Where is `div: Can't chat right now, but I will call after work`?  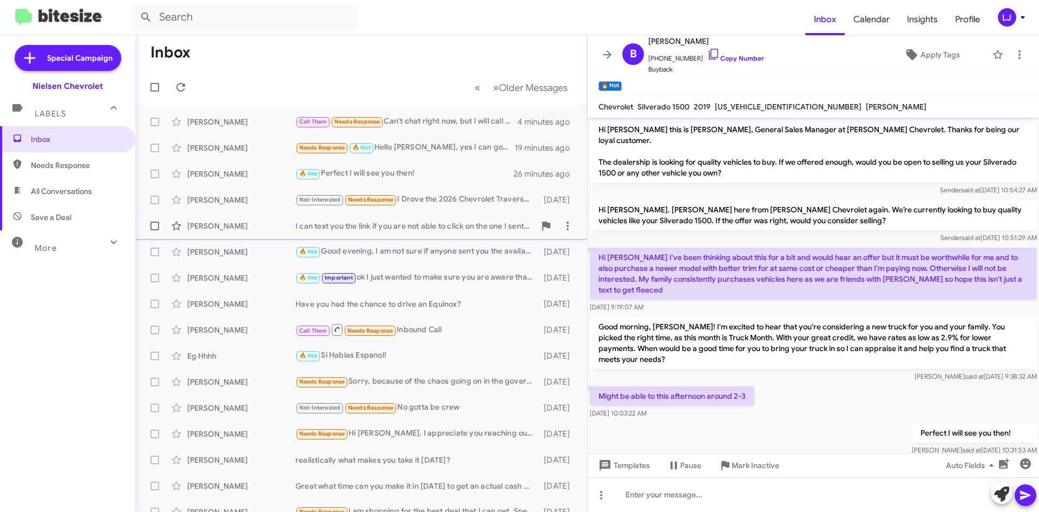
div: Can't chat right now, but I will call after work is located at coordinates (407, 121).